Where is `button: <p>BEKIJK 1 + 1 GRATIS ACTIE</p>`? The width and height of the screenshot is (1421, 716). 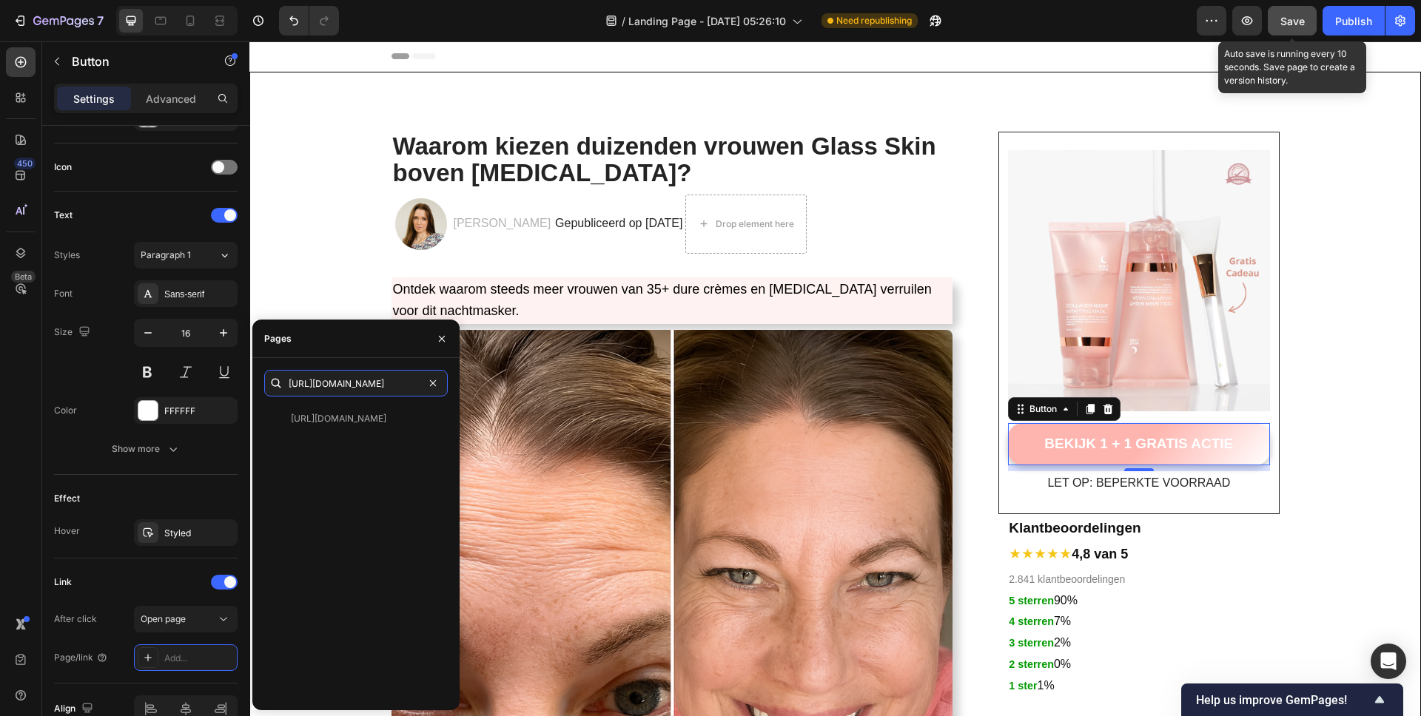
button: <p>BEKIJK 1 + 1 GRATIS ACTIE</p> is located at coordinates (889, 403).